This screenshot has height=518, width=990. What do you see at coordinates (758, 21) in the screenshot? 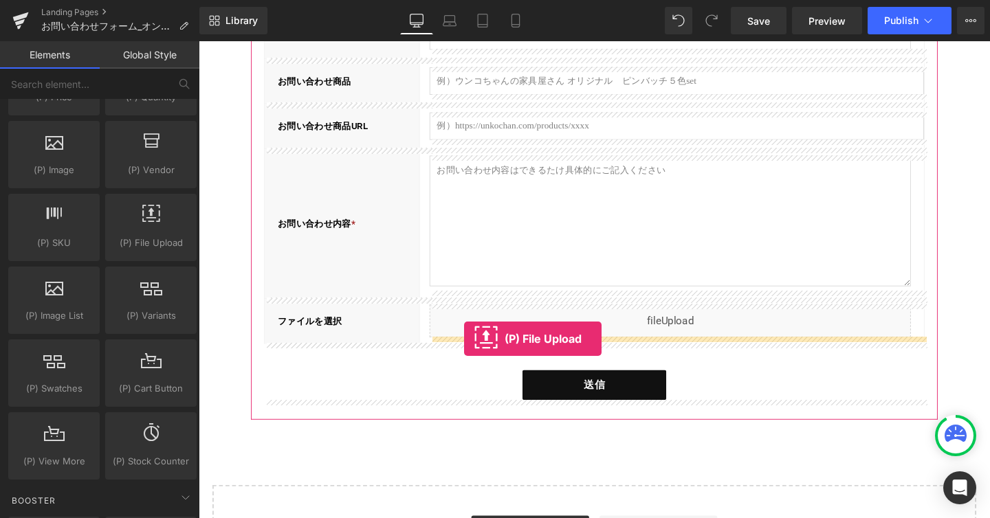
I see `span: Save` at bounding box center [758, 21].